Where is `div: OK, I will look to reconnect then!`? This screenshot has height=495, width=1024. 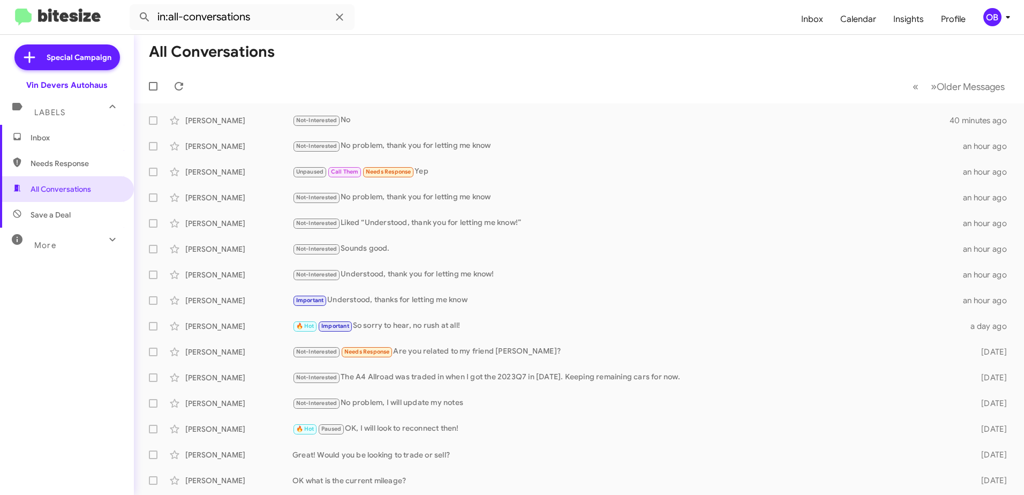 div: OK, I will look to reconnect then! is located at coordinates (628, 428).